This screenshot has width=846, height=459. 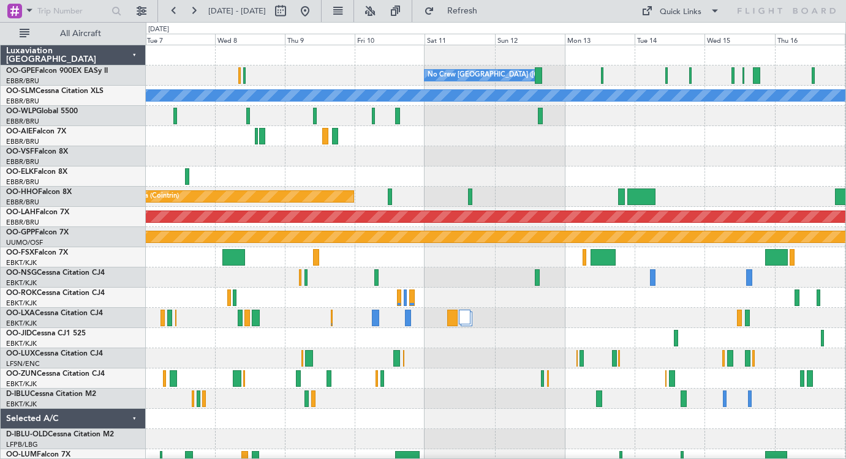 What do you see at coordinates (680, 11) in the screenshot?
I see `button: Quick Links` at bounding box center [680, 11].